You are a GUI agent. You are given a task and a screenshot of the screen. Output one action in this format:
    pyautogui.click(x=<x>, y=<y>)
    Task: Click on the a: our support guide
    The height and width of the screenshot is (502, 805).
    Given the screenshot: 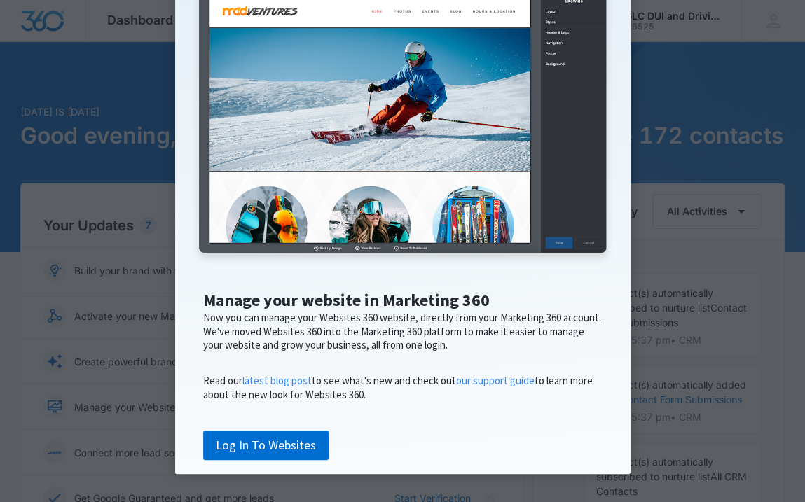 What is the action you would take?
    pyautogui.click(x=495, y=380)
    